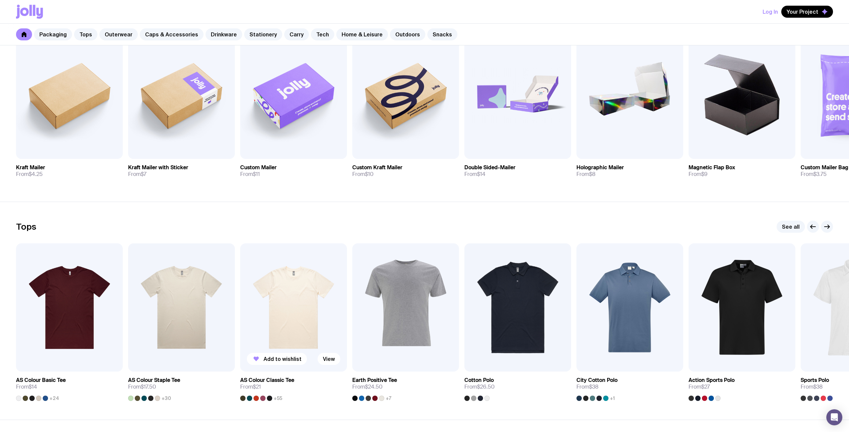 Image resolution: width=849 pixels, height=432 pixels. What do you see at coordinates (36, 174) in the screenshot?
I see `span: $4.25` at bounding box center [36, 174].